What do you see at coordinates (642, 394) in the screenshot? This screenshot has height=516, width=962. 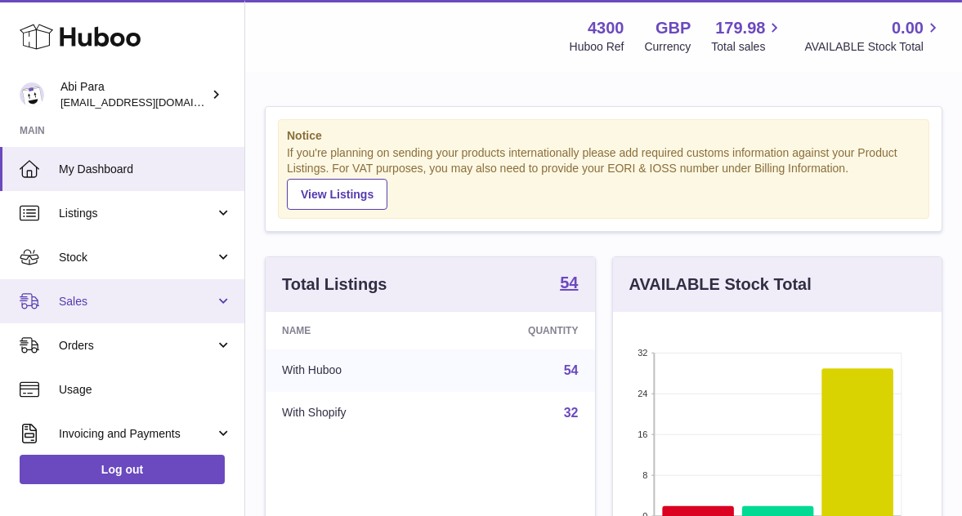 I see `text: 24` at bounding box center [642, 394].